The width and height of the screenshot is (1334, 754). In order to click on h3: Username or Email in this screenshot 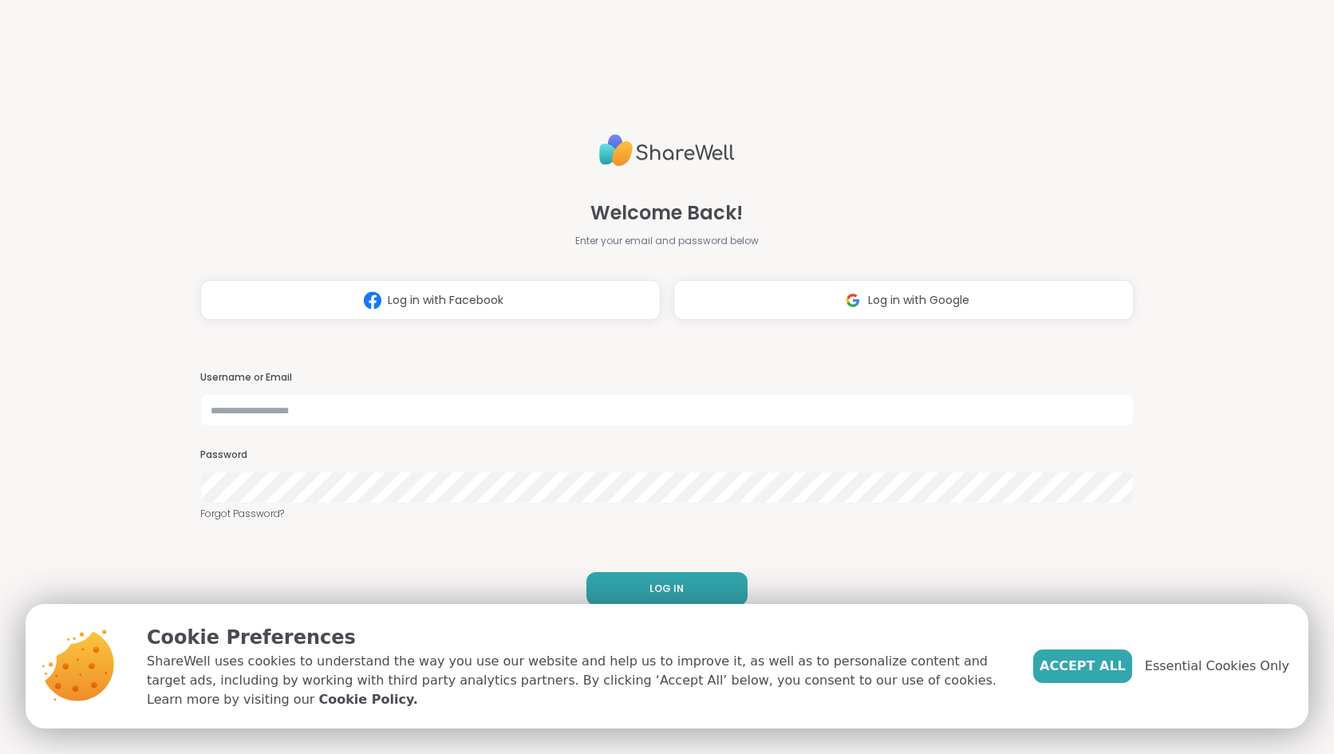, I will do `click(667, 377)`.